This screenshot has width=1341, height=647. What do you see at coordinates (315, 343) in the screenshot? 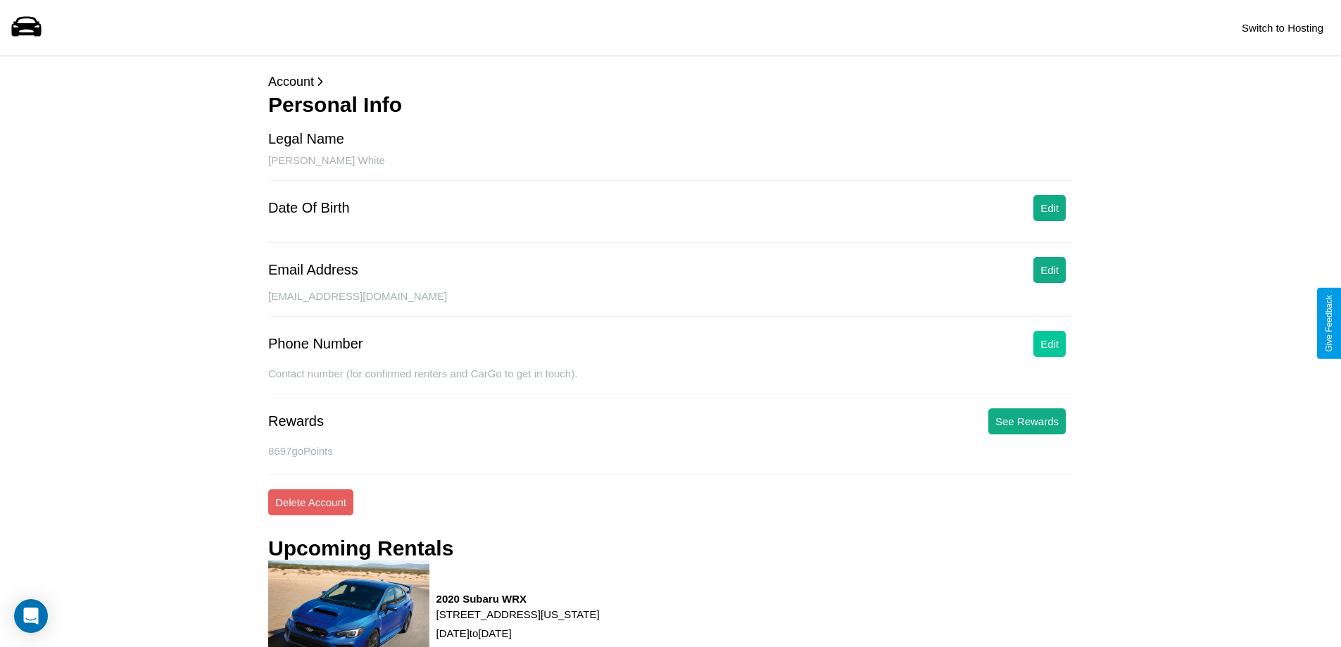
I see `div: Phone Number` at bounding box center [315, 343].